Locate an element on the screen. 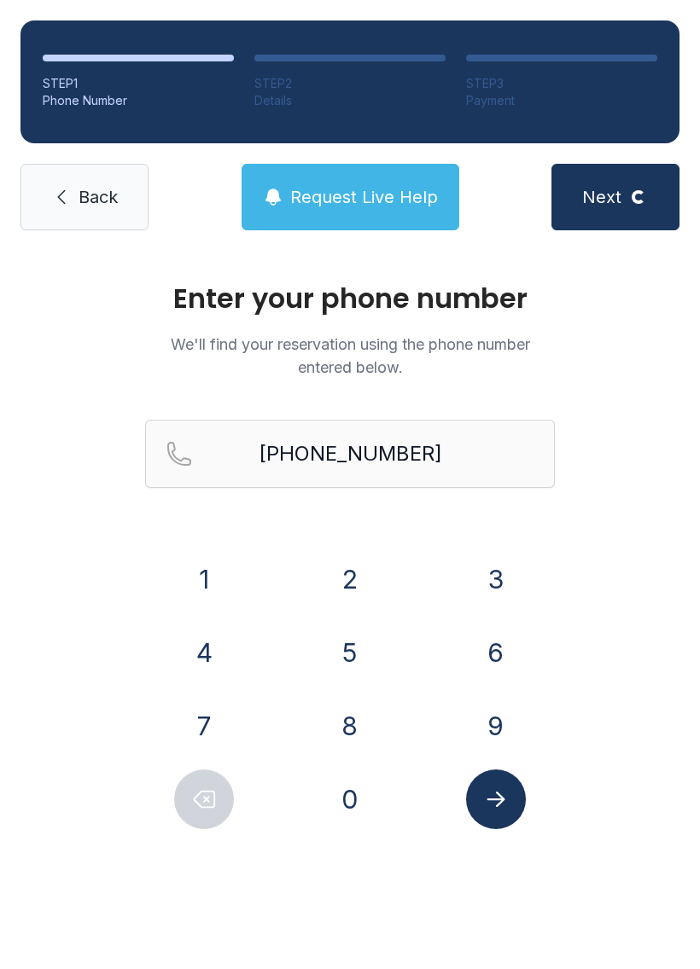  div: Phone Number is located at coordinates (138, 101).